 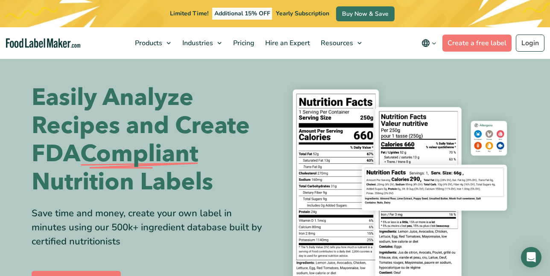 I want to click on span: Yearly Subscription, so click(x=302, y=13).